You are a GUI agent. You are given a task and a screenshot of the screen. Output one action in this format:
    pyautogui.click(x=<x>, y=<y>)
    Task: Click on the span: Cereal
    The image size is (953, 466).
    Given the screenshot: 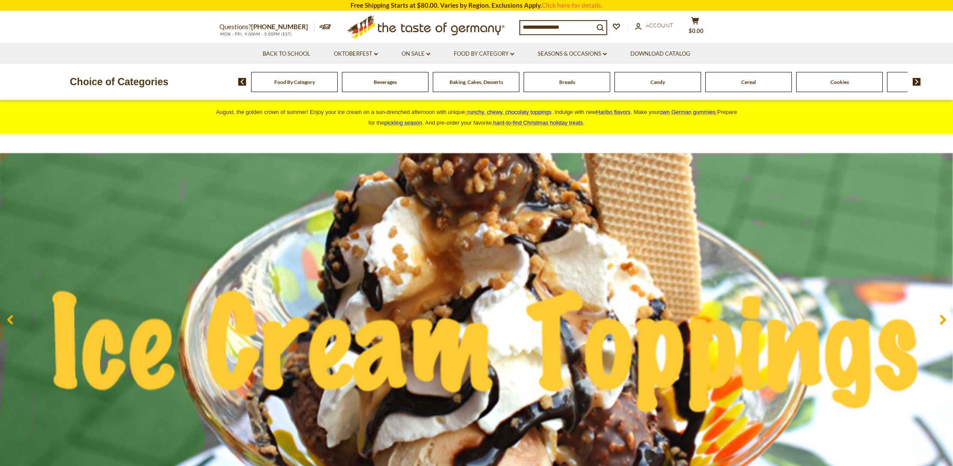 What is the action you would take?
    pyautogui.click(x=749, y=82)
    